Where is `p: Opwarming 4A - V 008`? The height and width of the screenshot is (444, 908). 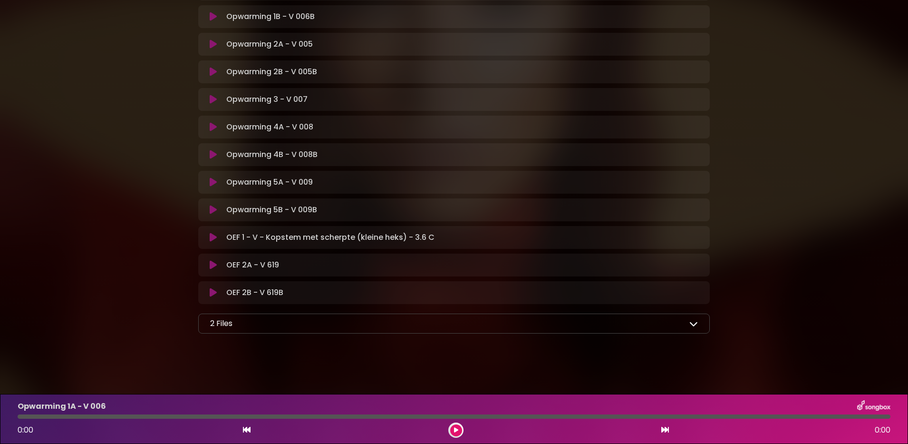 p: Opwarming 4A - V 008 is located at coordinates (270, 127).